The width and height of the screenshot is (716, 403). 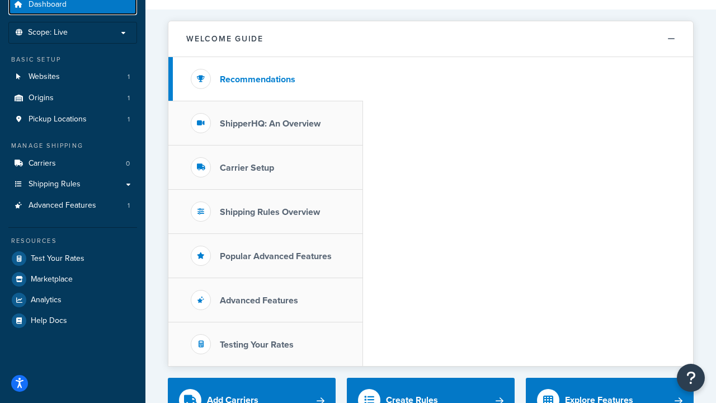 What do you see at coordinates (276, 256) in the screenshot?
I see `h3: Popular Advanced Features` at bounding box center [276, 256].